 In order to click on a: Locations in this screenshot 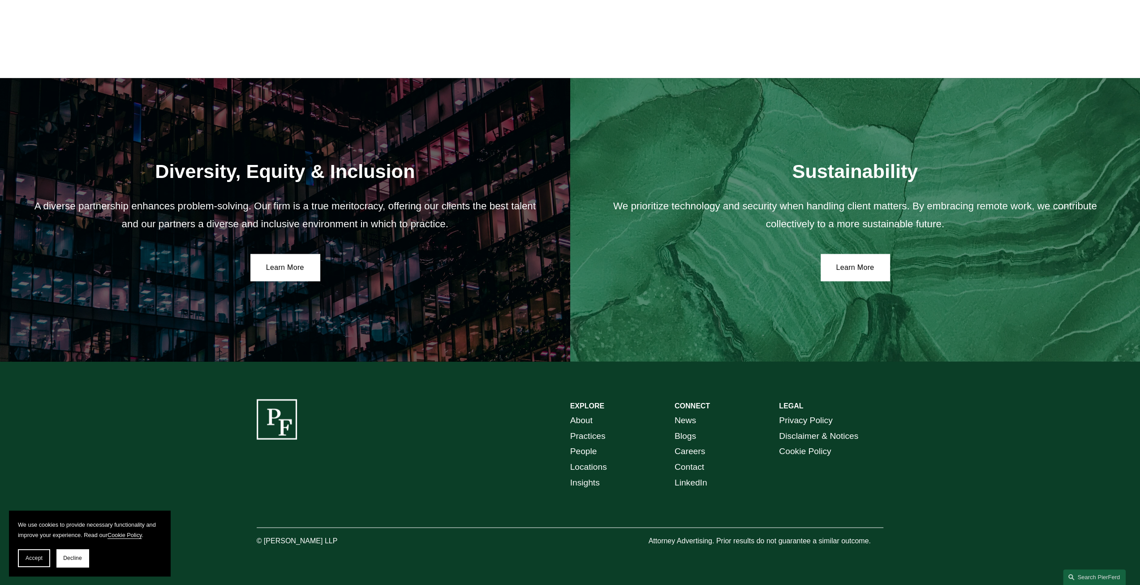, I will do `click(589, 466)`.